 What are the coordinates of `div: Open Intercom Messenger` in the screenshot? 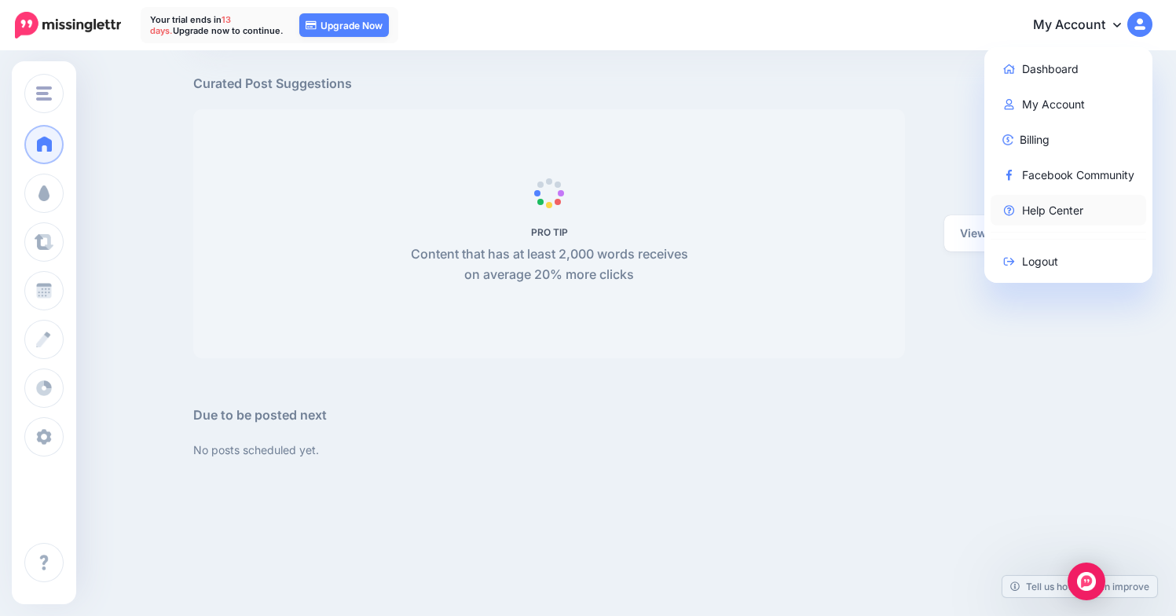 It's located at (1086, 581).